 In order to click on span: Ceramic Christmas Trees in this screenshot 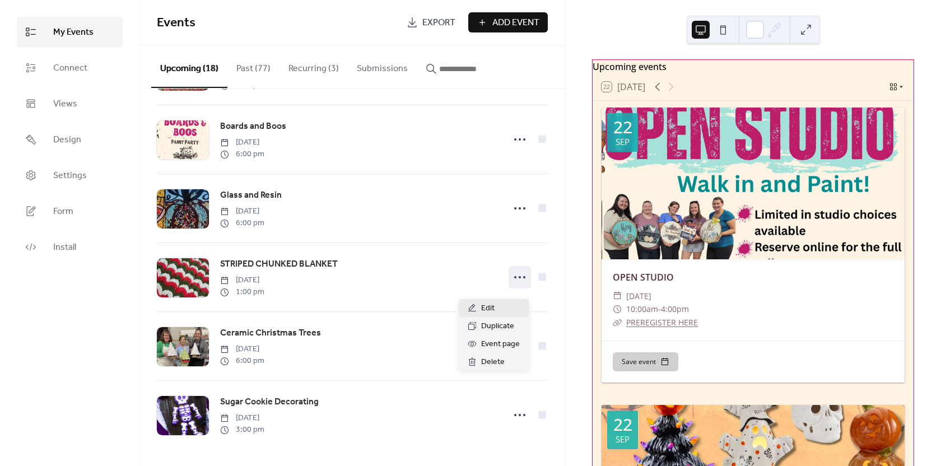, I will do `click(270, 333)`.